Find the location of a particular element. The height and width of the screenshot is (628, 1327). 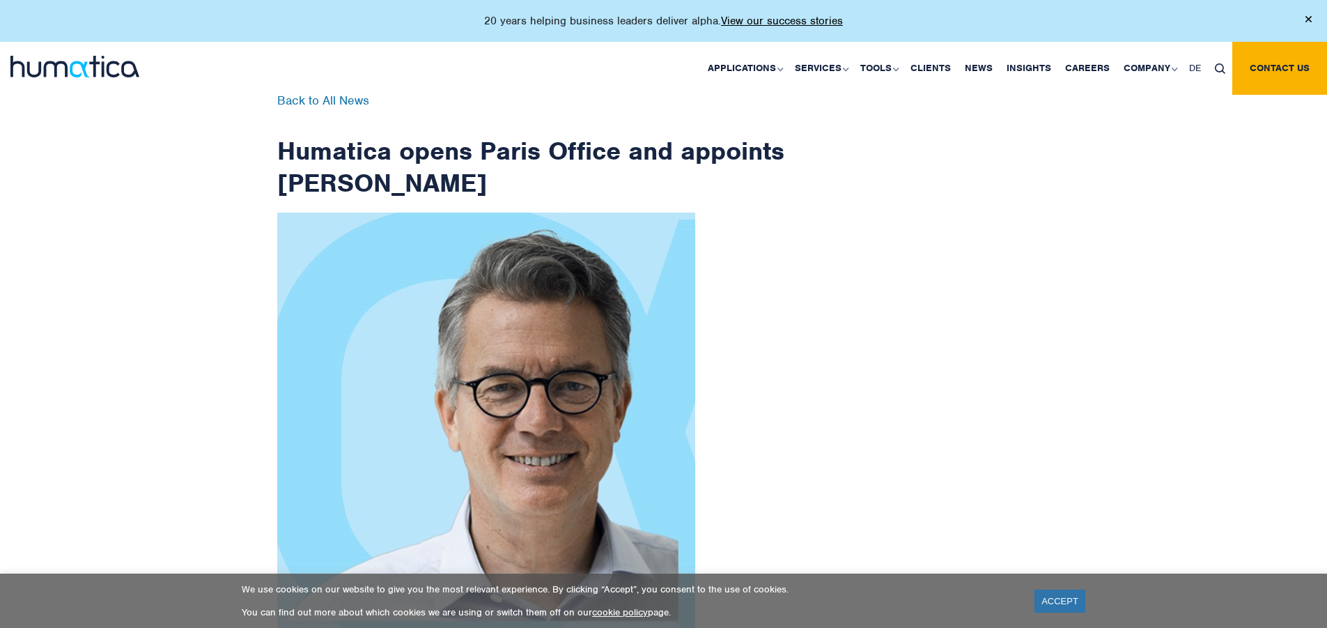

a: View our success stories is located at coordinates (781, 21).